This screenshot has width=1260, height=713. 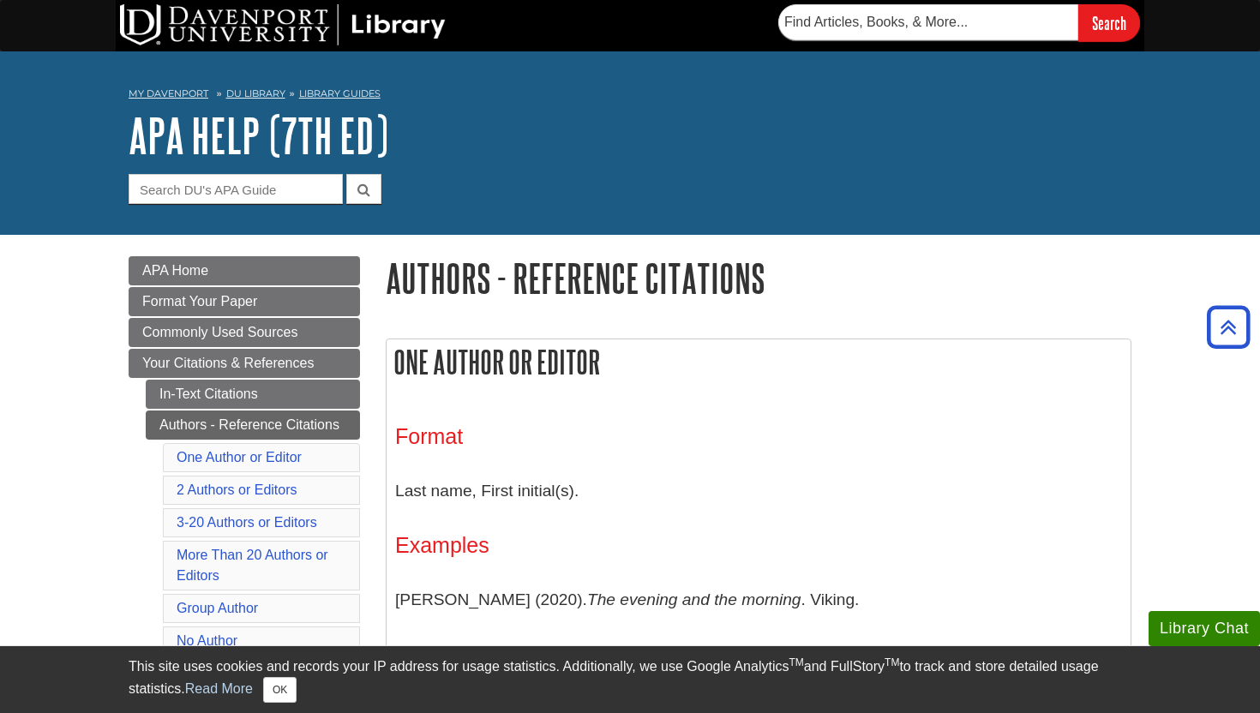 What do you see at coordinates (283, 25) in the screenshot?
I see `img: DU Library` at bounding box center [283, 25].